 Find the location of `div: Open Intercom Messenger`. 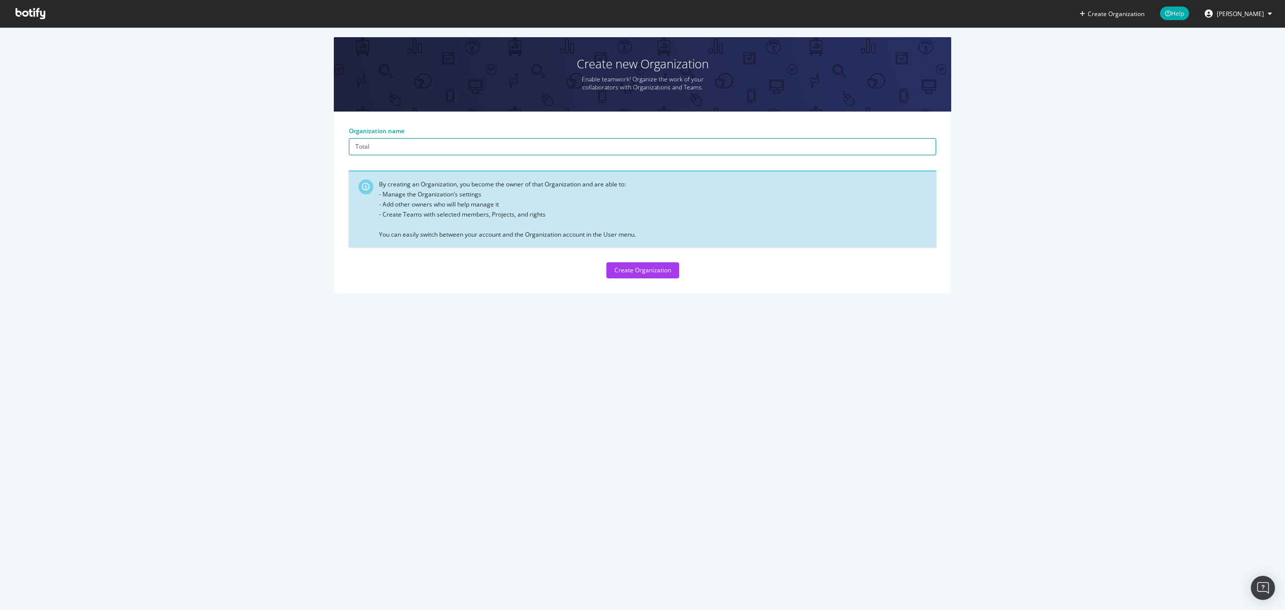

div: Open Intercom Messenger is located at coordinates (1263, 587).